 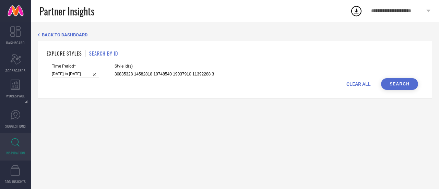 I want to click on span: SUGGESTIONS, so click(x=15, y=126).